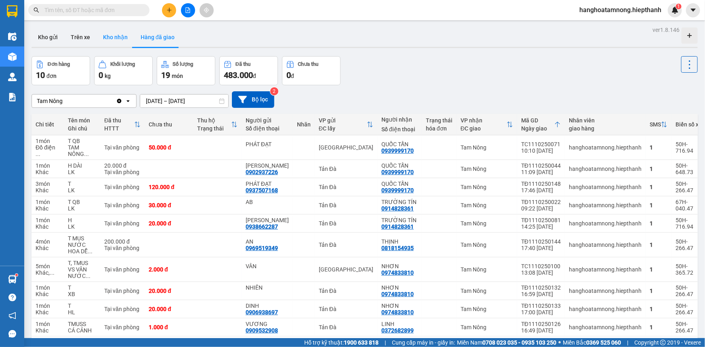  What do you see at coordinates (92, 10) in the screenshot?
I see `input: Tìm tên, số ĐT hoặc mã đơn` at bounding box center [92, 10].